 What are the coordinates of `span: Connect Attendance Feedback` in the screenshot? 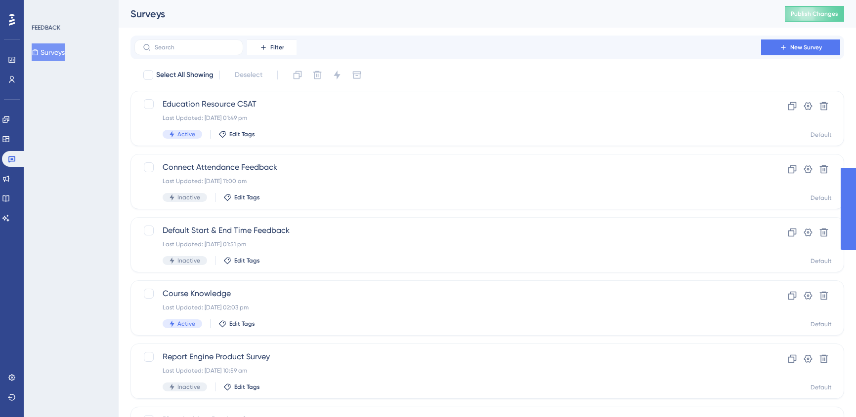 It's located at (448, 167).